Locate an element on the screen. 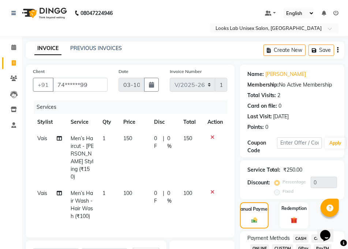 This screenshot has width=348, height=249. label: Invoice Number is located at coordinates (185, 72).